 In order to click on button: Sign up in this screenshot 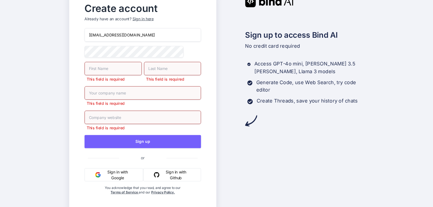, I will do `click(142, 141)`.